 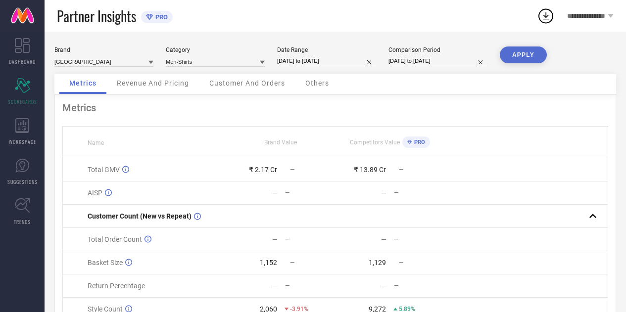 What do you see at coordinates (438, 61) in the screenshot?
I see `input: Select comparison period` at bounding box center [438, 61].